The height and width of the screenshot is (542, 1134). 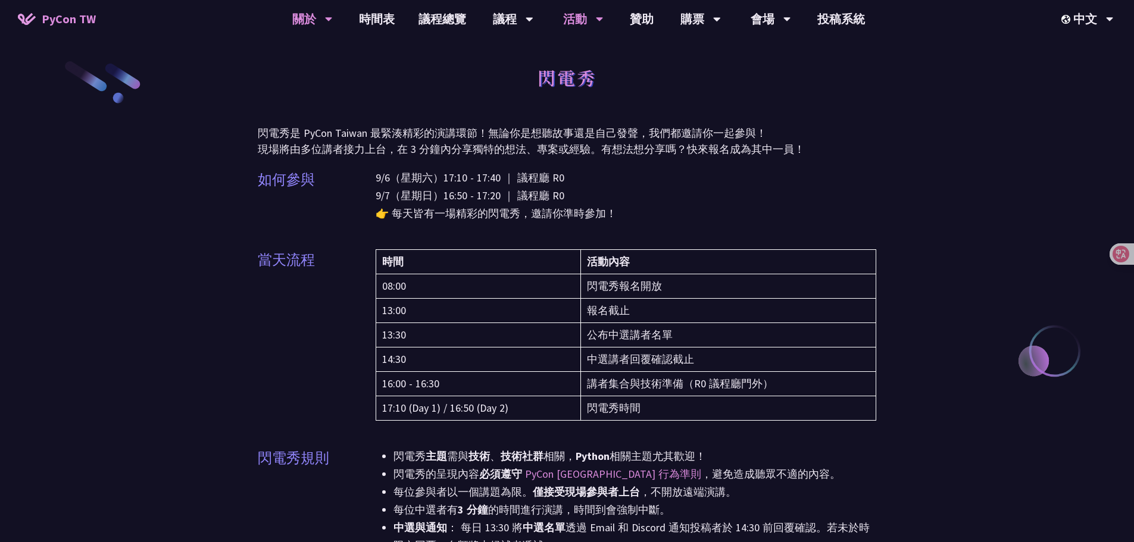 What do you see at coordinates (1067, 19) in the screenshot?
I see `img: Locale Icon` at bounding box center [1067, 19].